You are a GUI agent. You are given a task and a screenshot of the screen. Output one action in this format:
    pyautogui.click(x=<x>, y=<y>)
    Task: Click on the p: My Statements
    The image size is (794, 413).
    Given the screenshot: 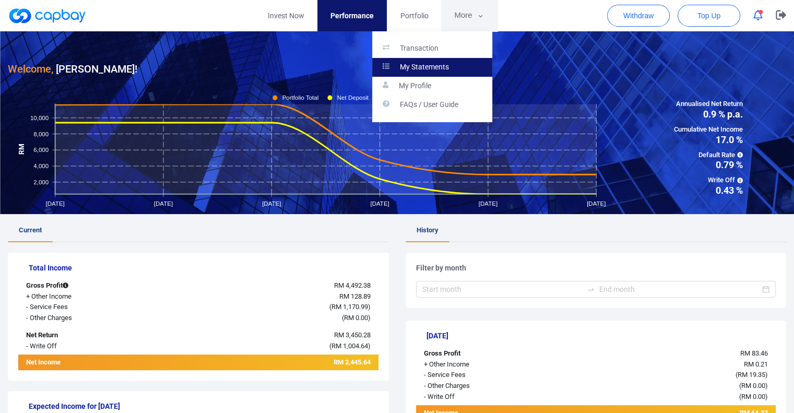 What is the action you would take?
    pyautogui.click(x=424, y=67)
    